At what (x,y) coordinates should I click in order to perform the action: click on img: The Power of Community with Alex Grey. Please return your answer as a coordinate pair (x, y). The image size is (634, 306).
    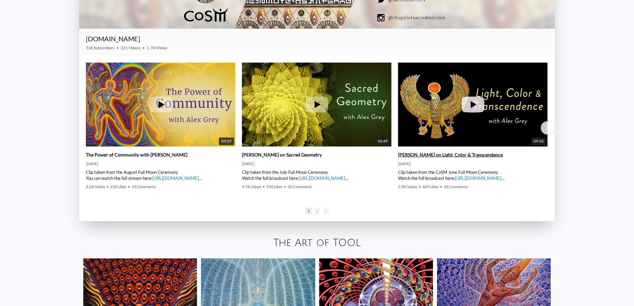
    Looking at the image, I should click on (160, 104).